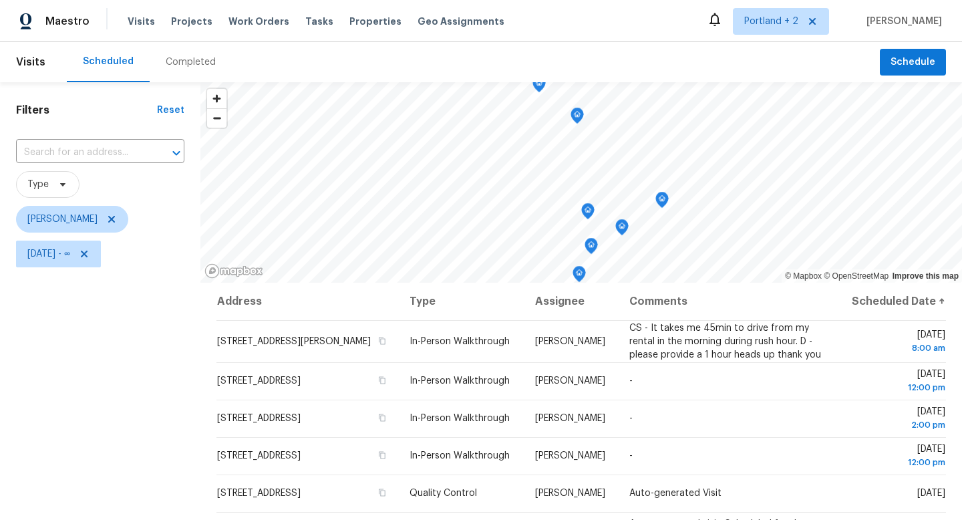  I want to click on input: Search for an address..., so click(82, 152).